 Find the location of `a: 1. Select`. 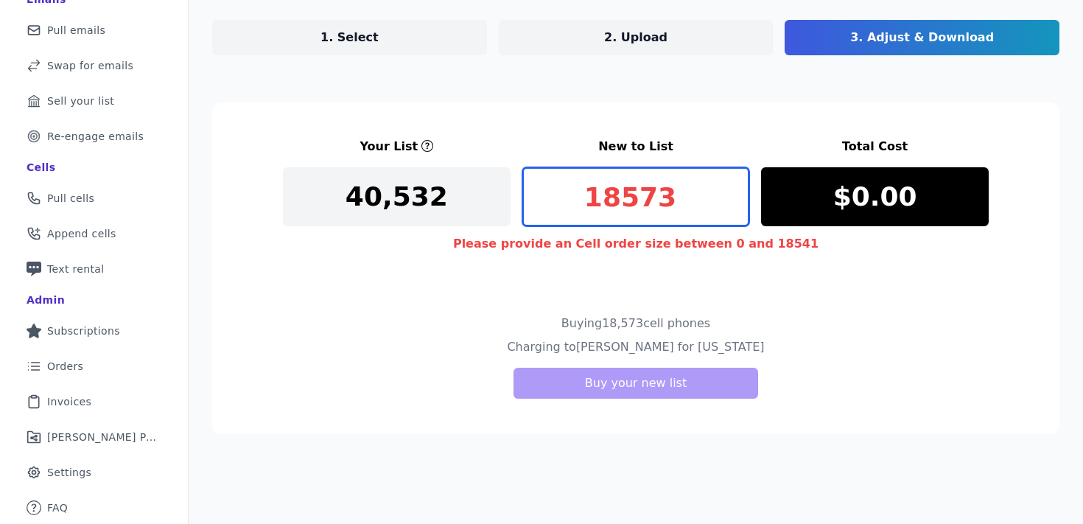

a: 1. Select is located at coordinates (349, 38).